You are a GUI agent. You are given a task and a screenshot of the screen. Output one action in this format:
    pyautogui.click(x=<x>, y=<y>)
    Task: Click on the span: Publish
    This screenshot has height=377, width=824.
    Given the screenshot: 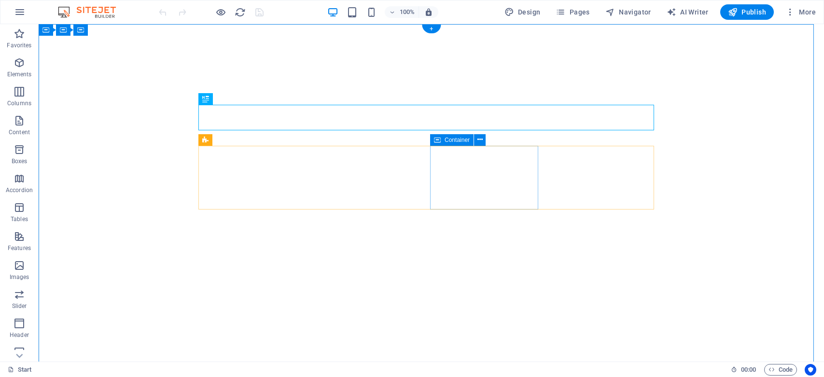 What is the action you would take?
    pyautogui.click(x=746, y=12)
    